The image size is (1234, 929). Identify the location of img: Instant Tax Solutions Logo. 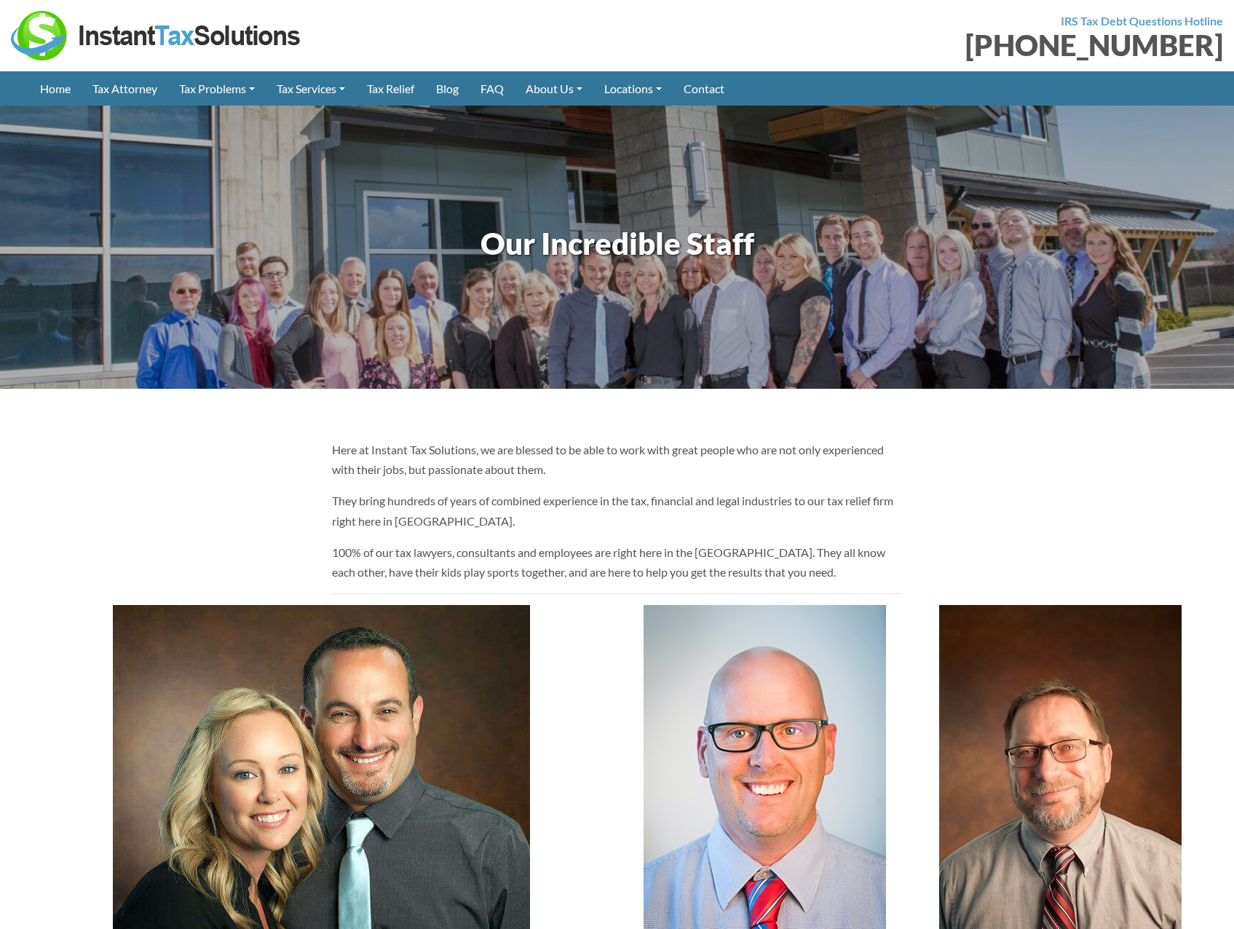
(157, 36).